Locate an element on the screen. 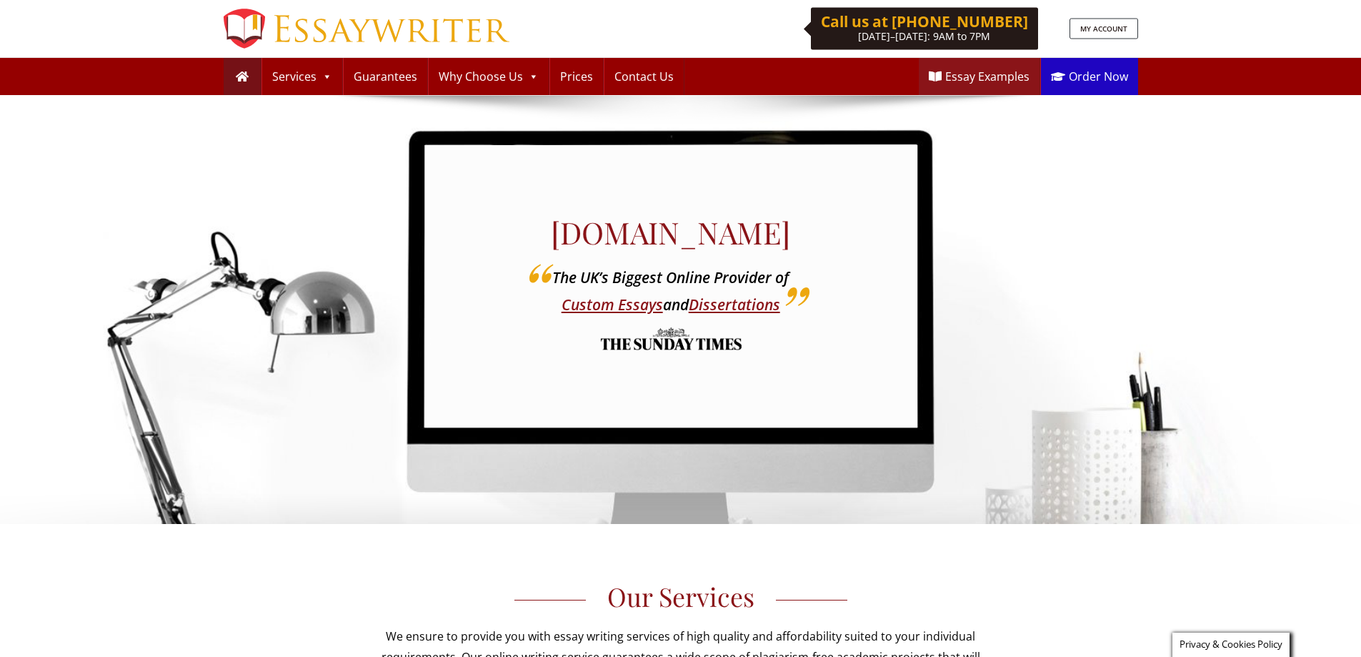 Image resolution: width=1361 pixels, height=657 pixels. i: The UK’s Biggest Online Provider of and is located at coordinates (670, 291).